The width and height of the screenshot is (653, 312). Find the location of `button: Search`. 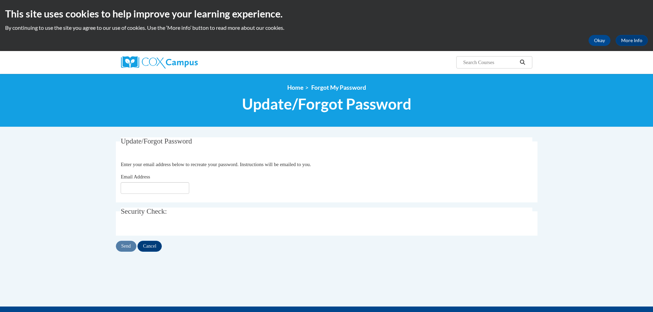

button: Search is located at coordinates (523, 62).